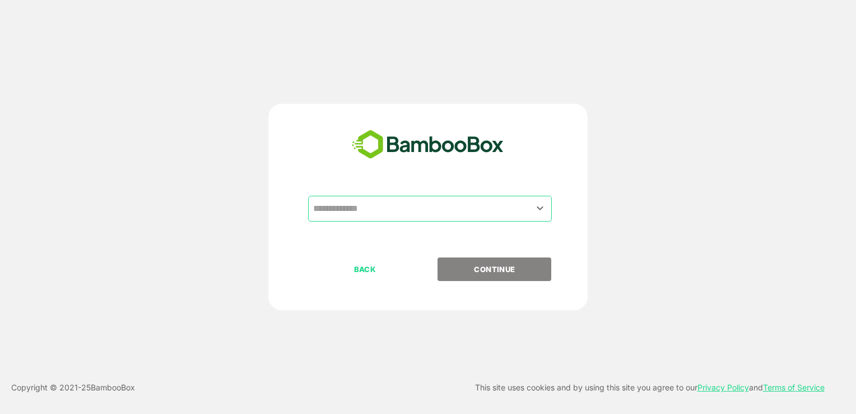 The image size is (856, 414). Describe the element at coordinates (73, 387) in the screenshot. I see `p: Copyright © 2021- 25 BambooBox` at that location.